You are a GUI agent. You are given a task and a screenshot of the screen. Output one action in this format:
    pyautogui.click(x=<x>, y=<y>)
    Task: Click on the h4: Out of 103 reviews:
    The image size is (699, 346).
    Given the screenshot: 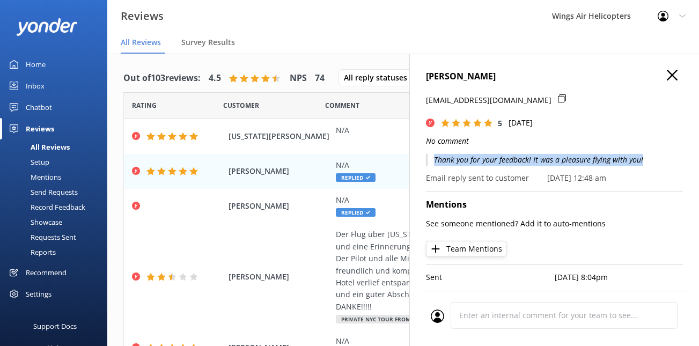 What is the action you would take?
    pyautogui.click(x=162, y=78)
    